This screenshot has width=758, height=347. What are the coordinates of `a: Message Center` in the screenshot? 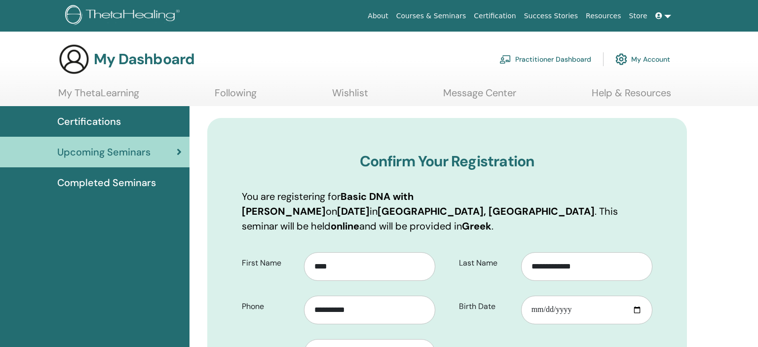 It's located at (480, 96).